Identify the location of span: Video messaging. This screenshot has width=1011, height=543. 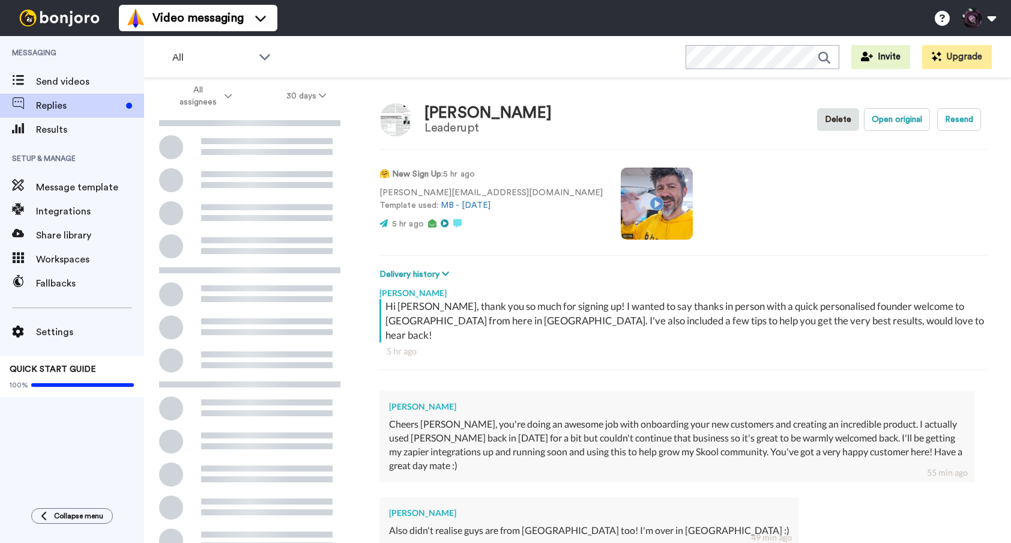
(198, 18).